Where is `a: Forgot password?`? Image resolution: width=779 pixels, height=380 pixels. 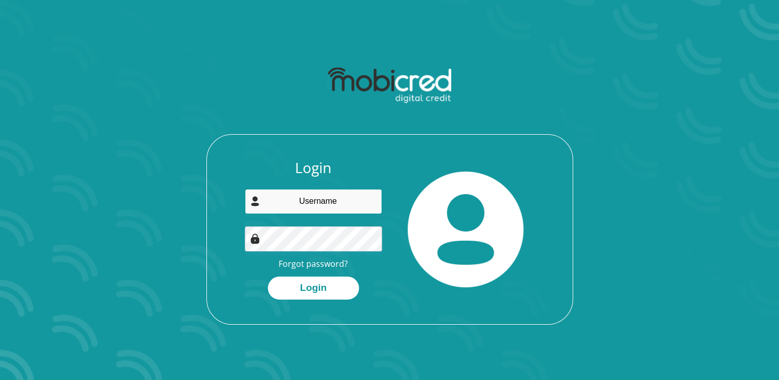
a: Forgot password? is located at coordinates (313, 264).